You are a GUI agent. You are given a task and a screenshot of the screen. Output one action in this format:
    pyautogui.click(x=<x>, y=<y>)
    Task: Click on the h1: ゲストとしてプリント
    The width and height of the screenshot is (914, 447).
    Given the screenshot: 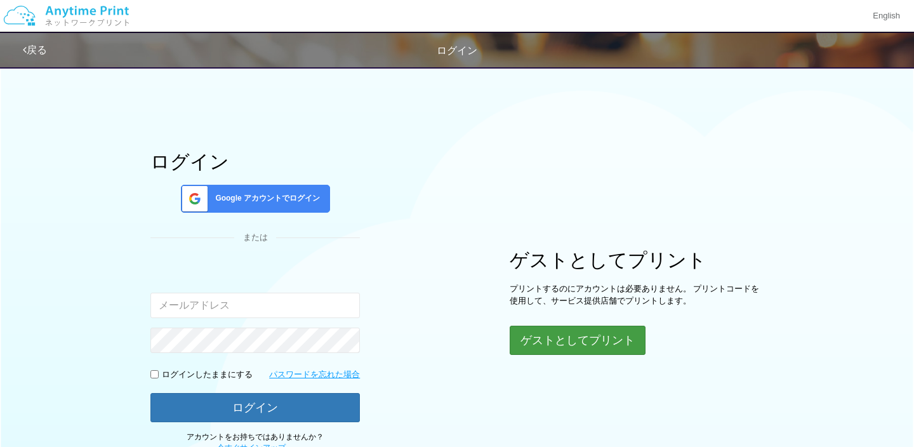 What is the action you would take?
    pyautogui.click(x=637, y=260)
    